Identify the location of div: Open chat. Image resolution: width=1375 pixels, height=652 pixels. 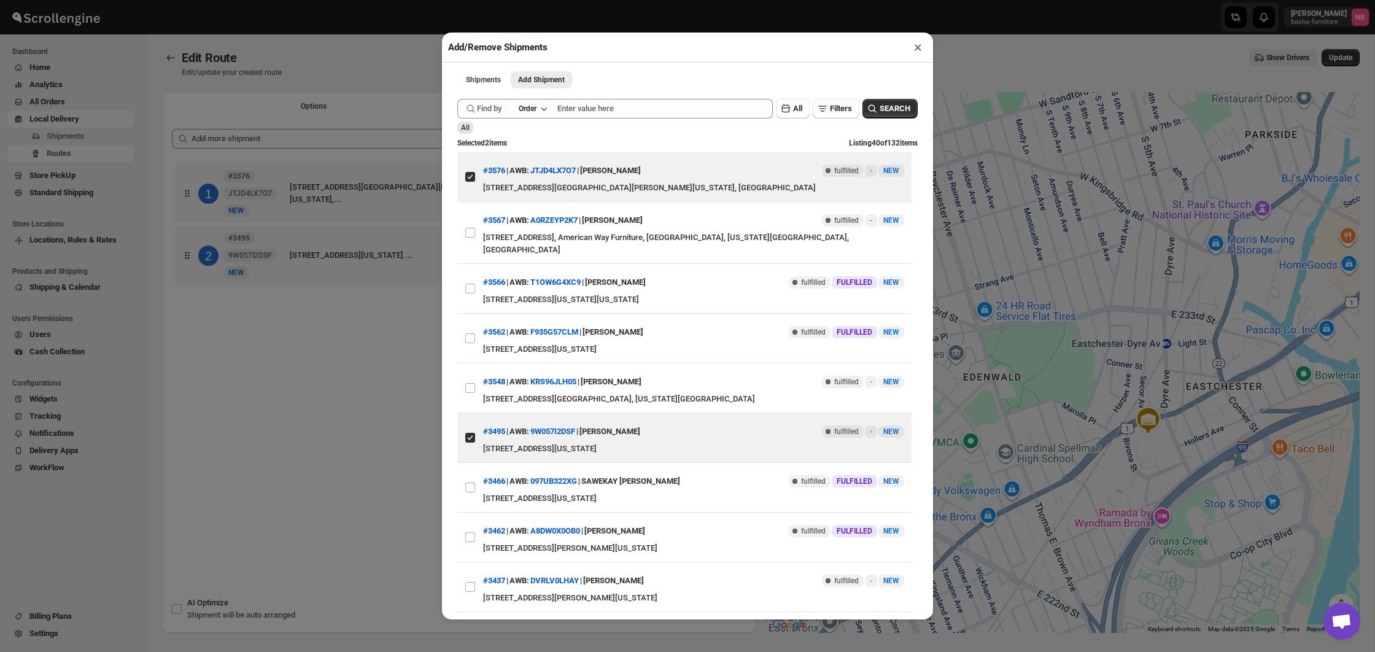
(1342, 621).